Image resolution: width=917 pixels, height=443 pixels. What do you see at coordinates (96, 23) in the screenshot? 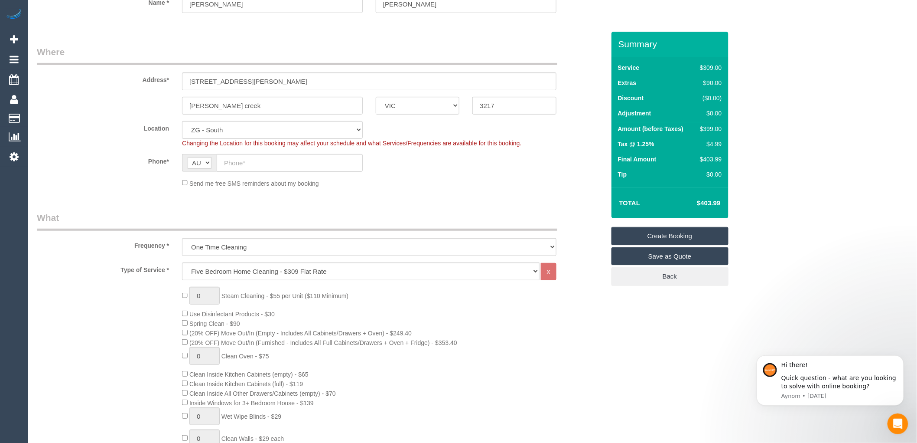
I see `div: Hi there!` at bounding box center [96, 23].